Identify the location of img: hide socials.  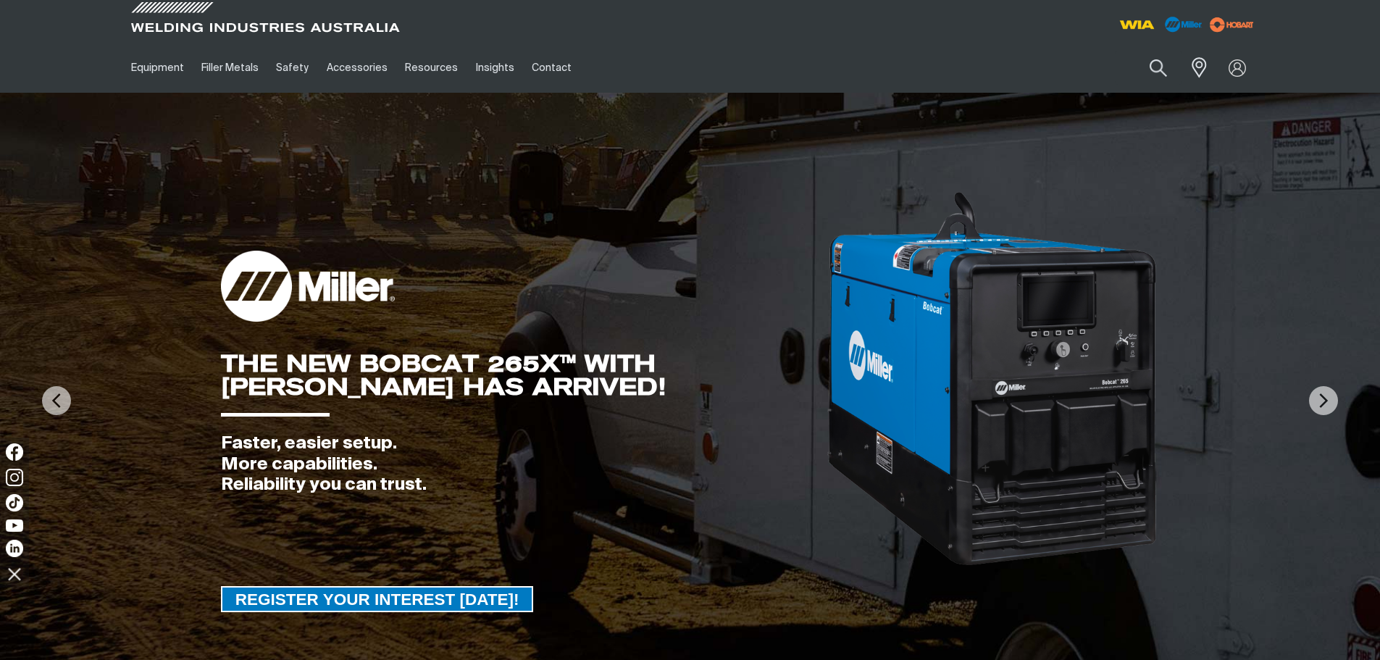
(14, 574).